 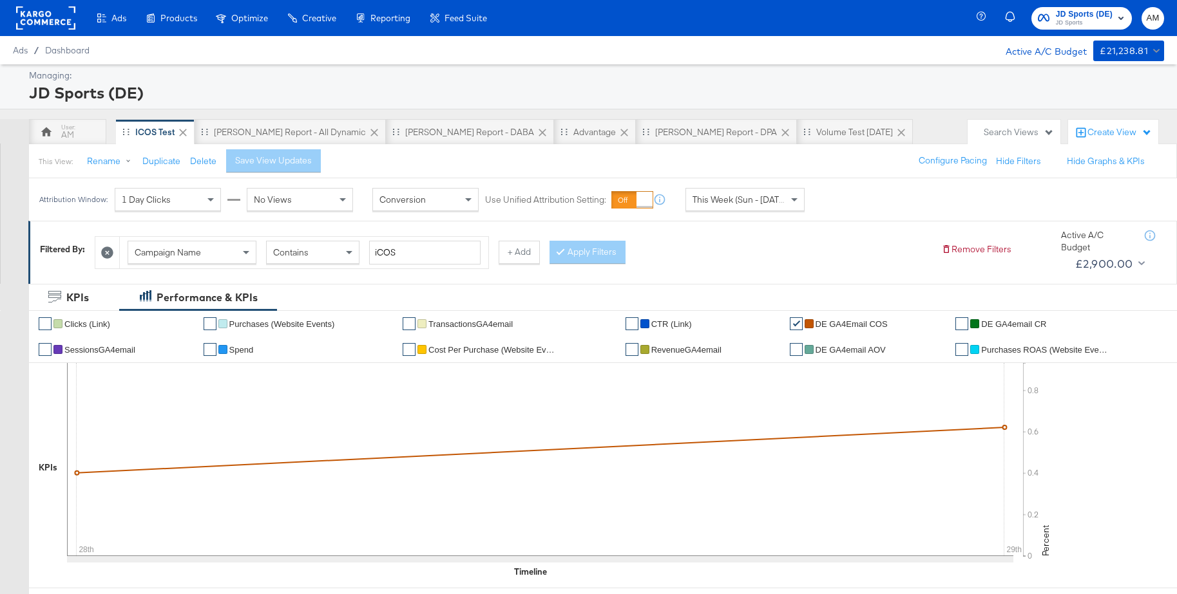 What do you see at coordinates (686, 350) in the screenshot?
I see `span: RevenueGA4email` at bounding box center [686, 350].